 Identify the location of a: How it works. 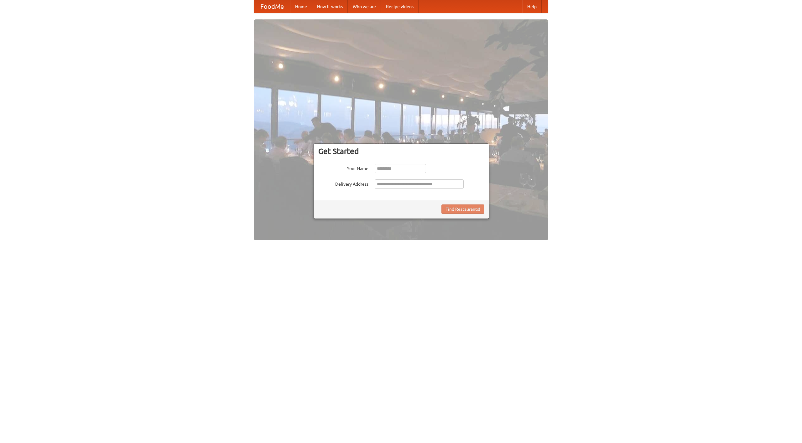
(330, 7).